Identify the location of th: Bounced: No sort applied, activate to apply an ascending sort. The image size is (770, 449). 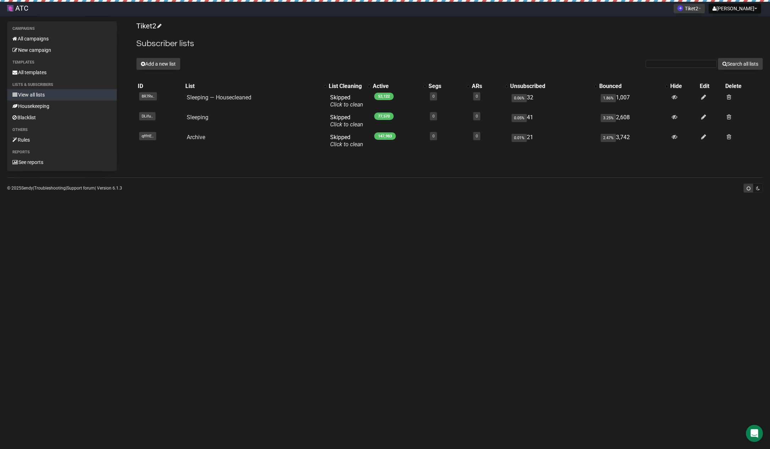
(633, 86).